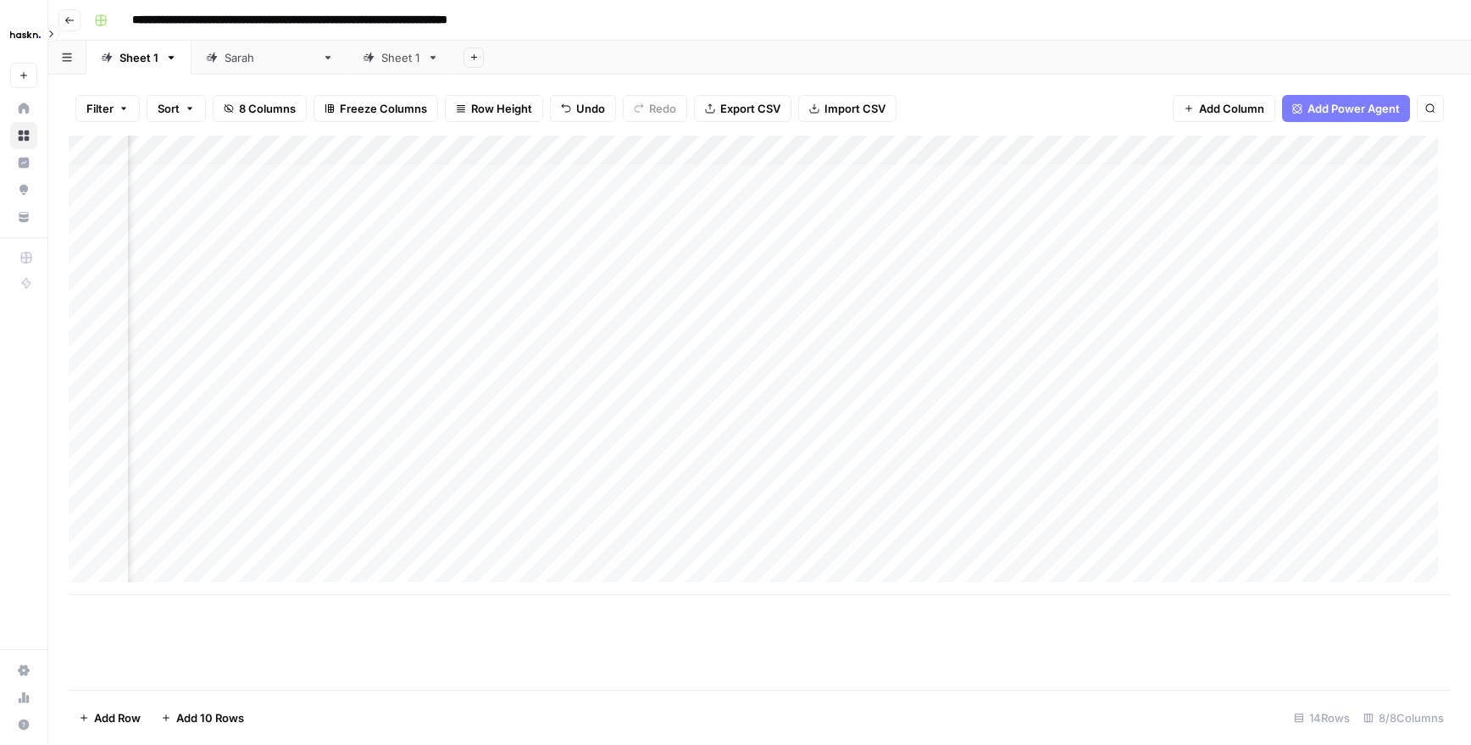 This screenshot has width=1471, height=745. I want to click on span: Export CSV, so click(750, 108).